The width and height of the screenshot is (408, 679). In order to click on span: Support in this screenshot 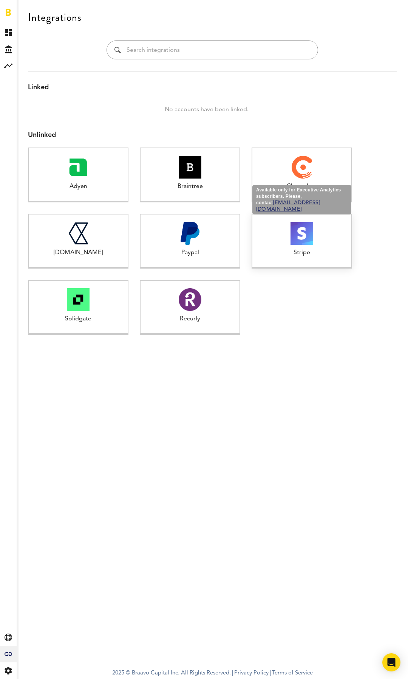, I will do `click(69, 9)`.